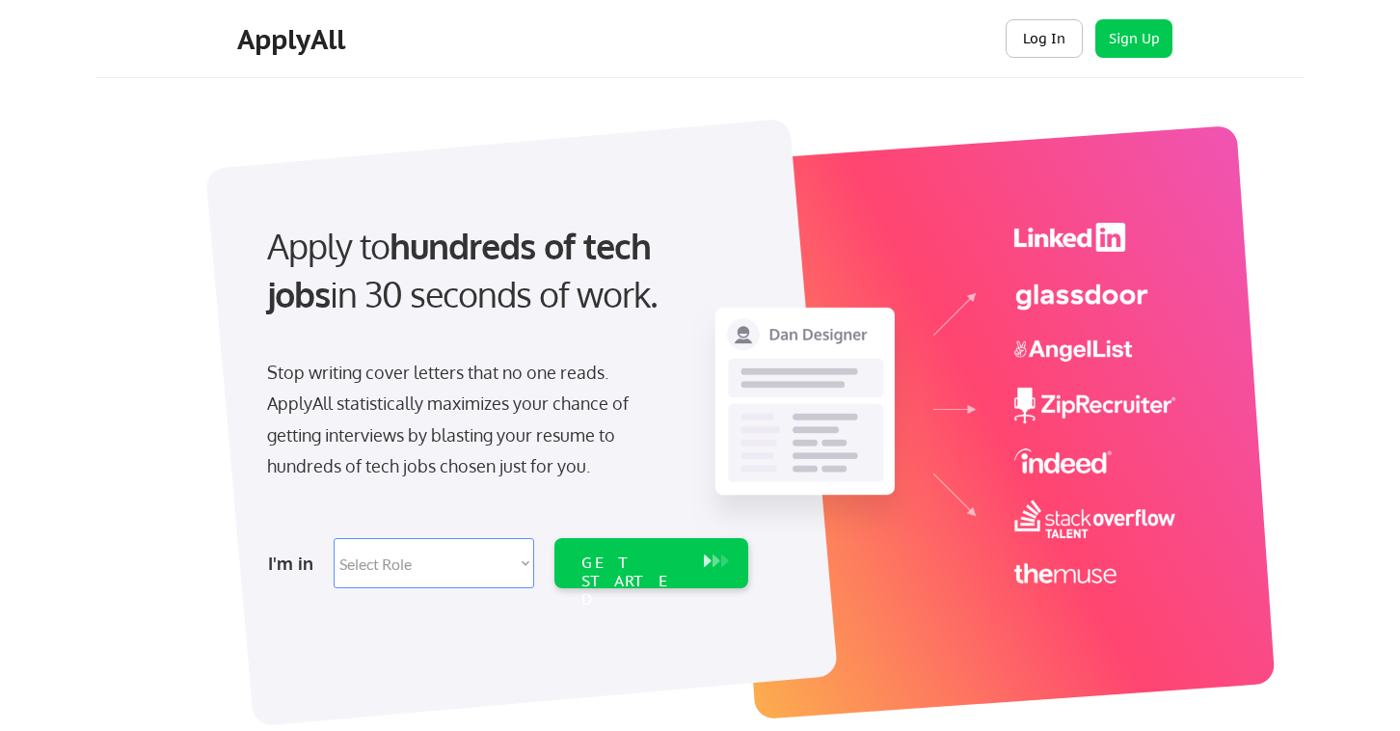 The height and width of the screenshot is (731, 1400). I want to click on div: ApplyAll, so click(294, 40).